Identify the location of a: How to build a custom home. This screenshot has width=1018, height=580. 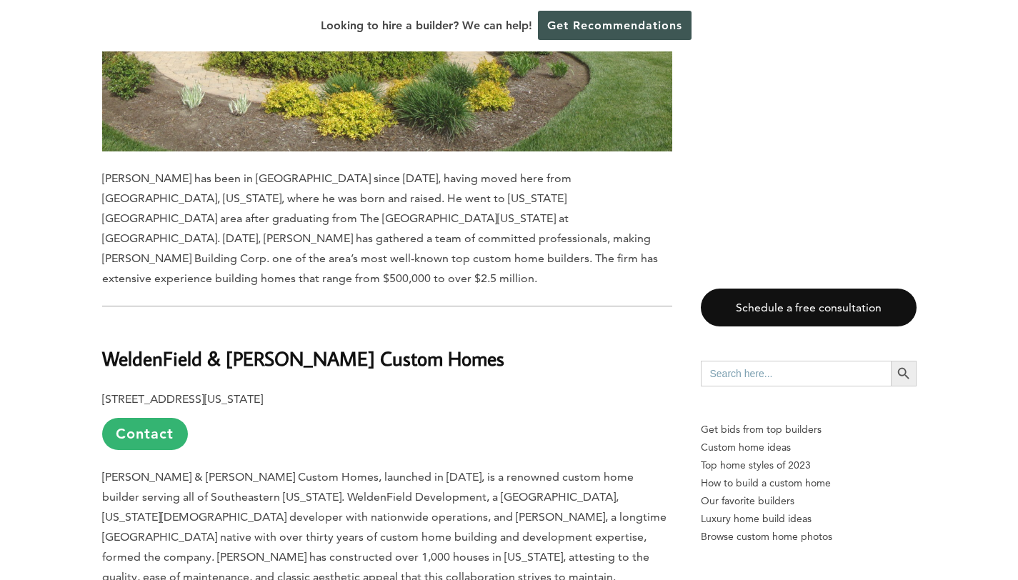
(809, 483).